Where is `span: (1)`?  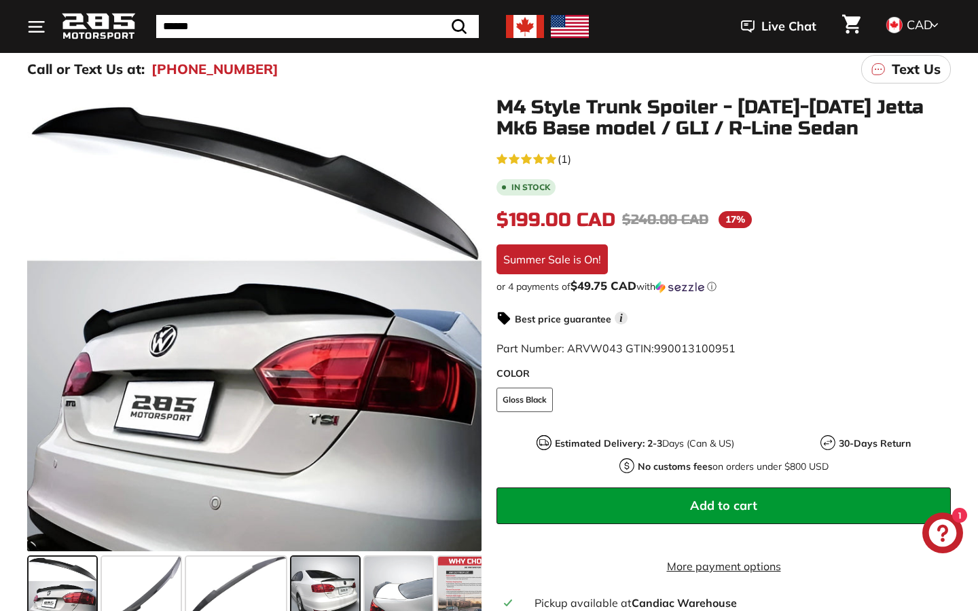 span: (1) is located at coordinates (564, 159).